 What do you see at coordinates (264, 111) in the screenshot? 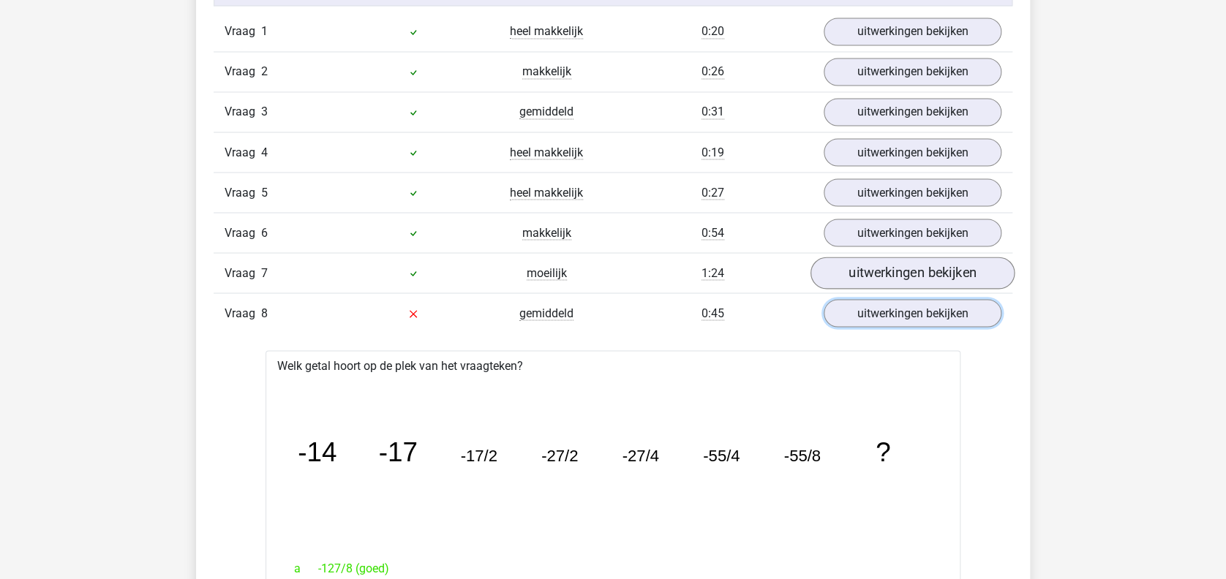
I see `span: 3` at bounding box center [264, 111].